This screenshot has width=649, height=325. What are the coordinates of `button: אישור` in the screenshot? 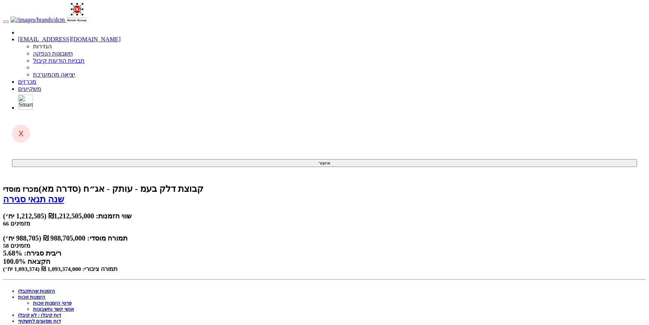 It's located at (325, 163).